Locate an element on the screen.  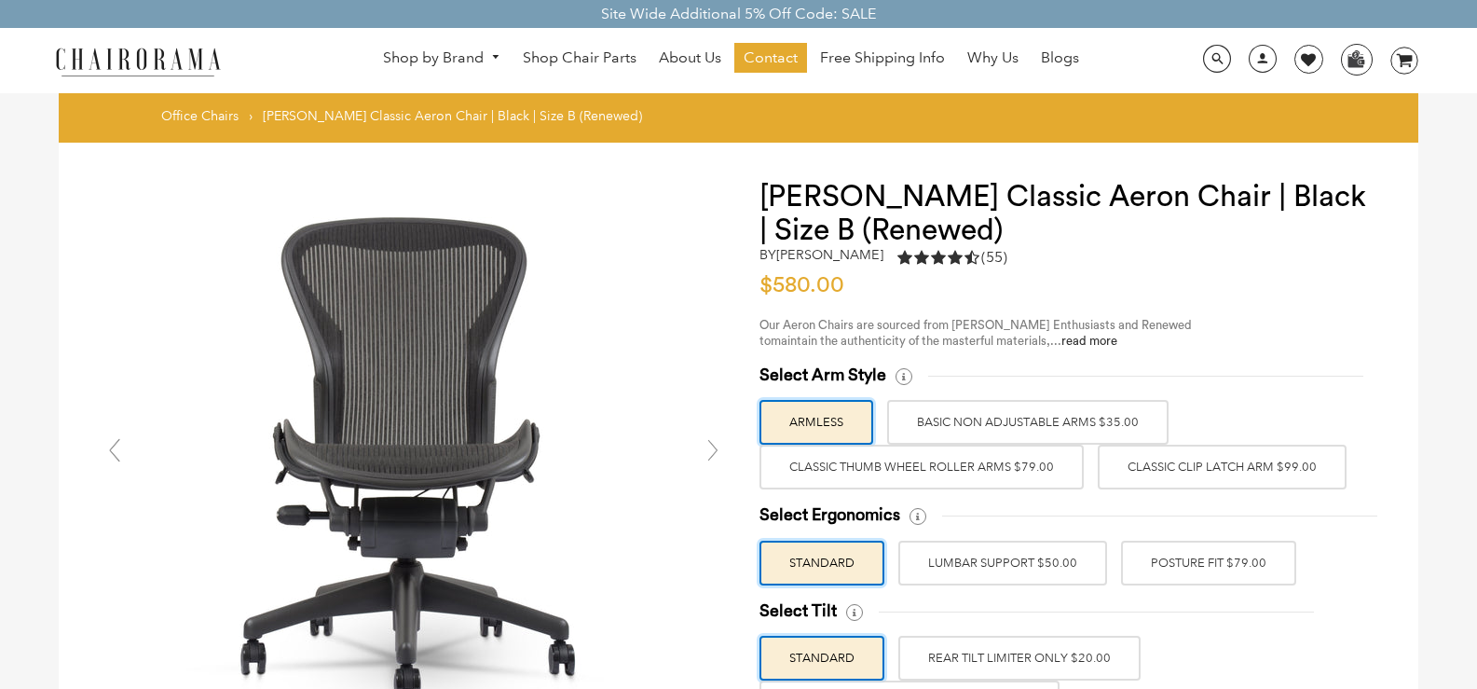
a: Shop Chair Parts is located at coordinates (580, 58).